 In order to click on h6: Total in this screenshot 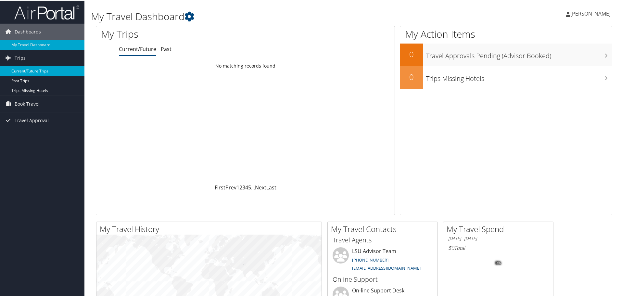, I will do `click(499, 247)`.